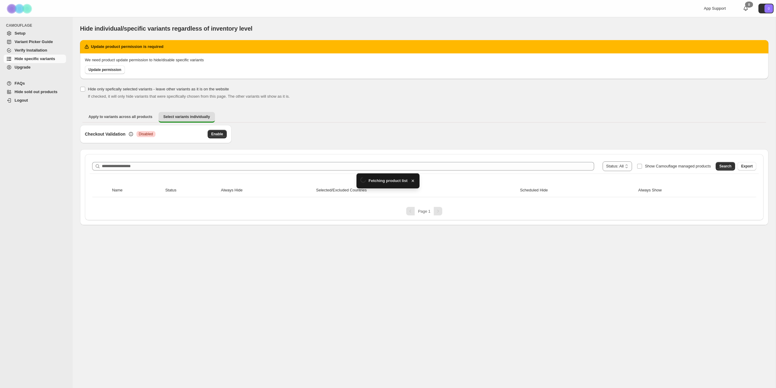 This screenshot has height=388, width=776. What do you see at coordinates (187, 117) in the screenshot?
I see `button: Select variants individually` at bounding box center [187, 117].